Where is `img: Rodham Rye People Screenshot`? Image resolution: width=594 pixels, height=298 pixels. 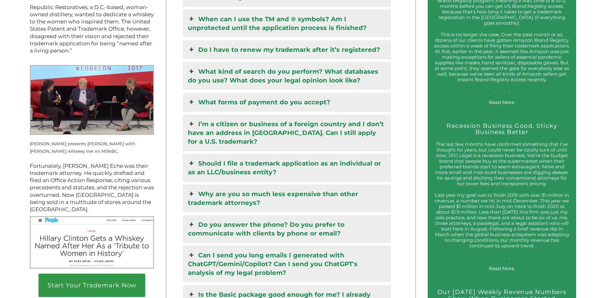
img: Rodham Rye People Screenshot is located at coordinates (92, 242).